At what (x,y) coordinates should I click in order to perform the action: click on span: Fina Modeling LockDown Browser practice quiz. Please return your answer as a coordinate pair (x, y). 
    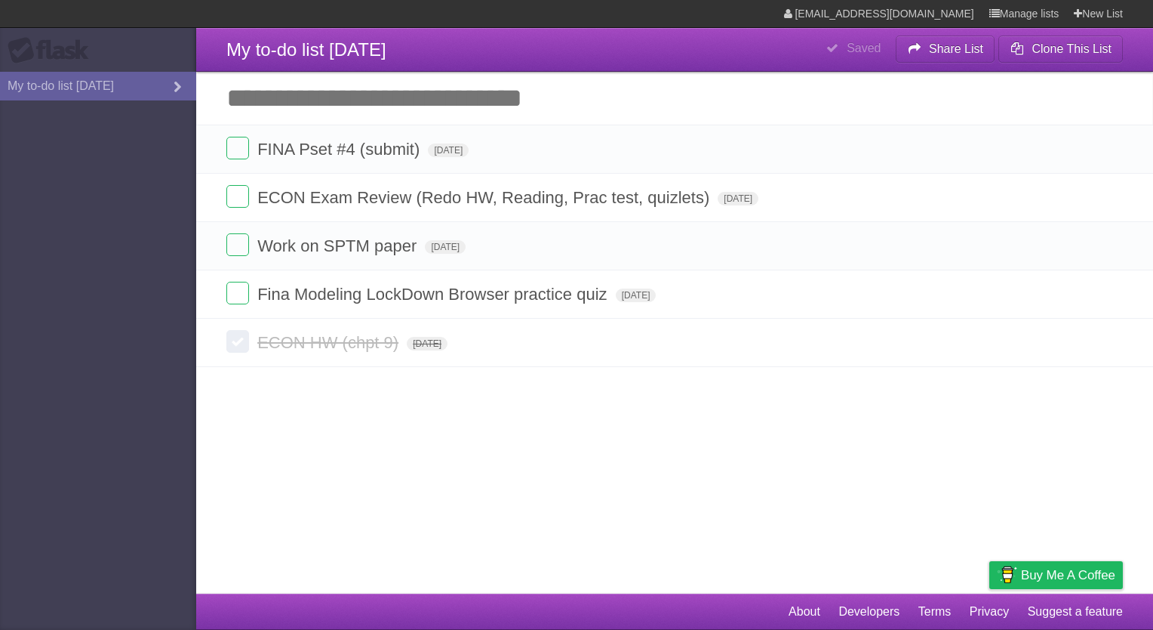
    Looking at the image, I should click on (434, 294).